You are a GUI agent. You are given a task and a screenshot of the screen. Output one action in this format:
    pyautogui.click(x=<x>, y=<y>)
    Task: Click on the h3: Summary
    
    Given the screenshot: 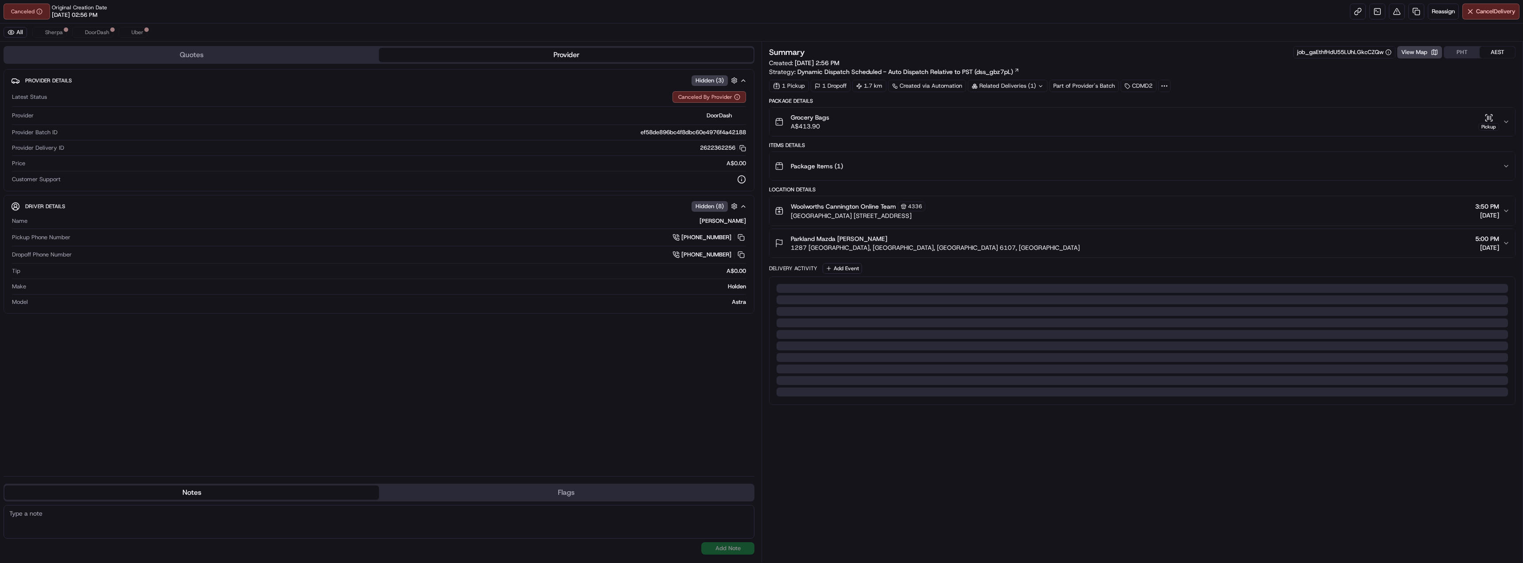 What is the action you would take?
    pyautogui.click(x=787, y=52)
    